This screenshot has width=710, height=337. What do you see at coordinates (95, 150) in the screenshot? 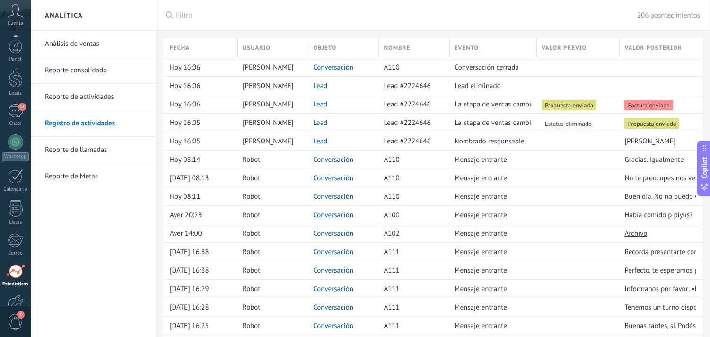
I see `a: Reporte de llamadas` at bounding box center [95, 150].